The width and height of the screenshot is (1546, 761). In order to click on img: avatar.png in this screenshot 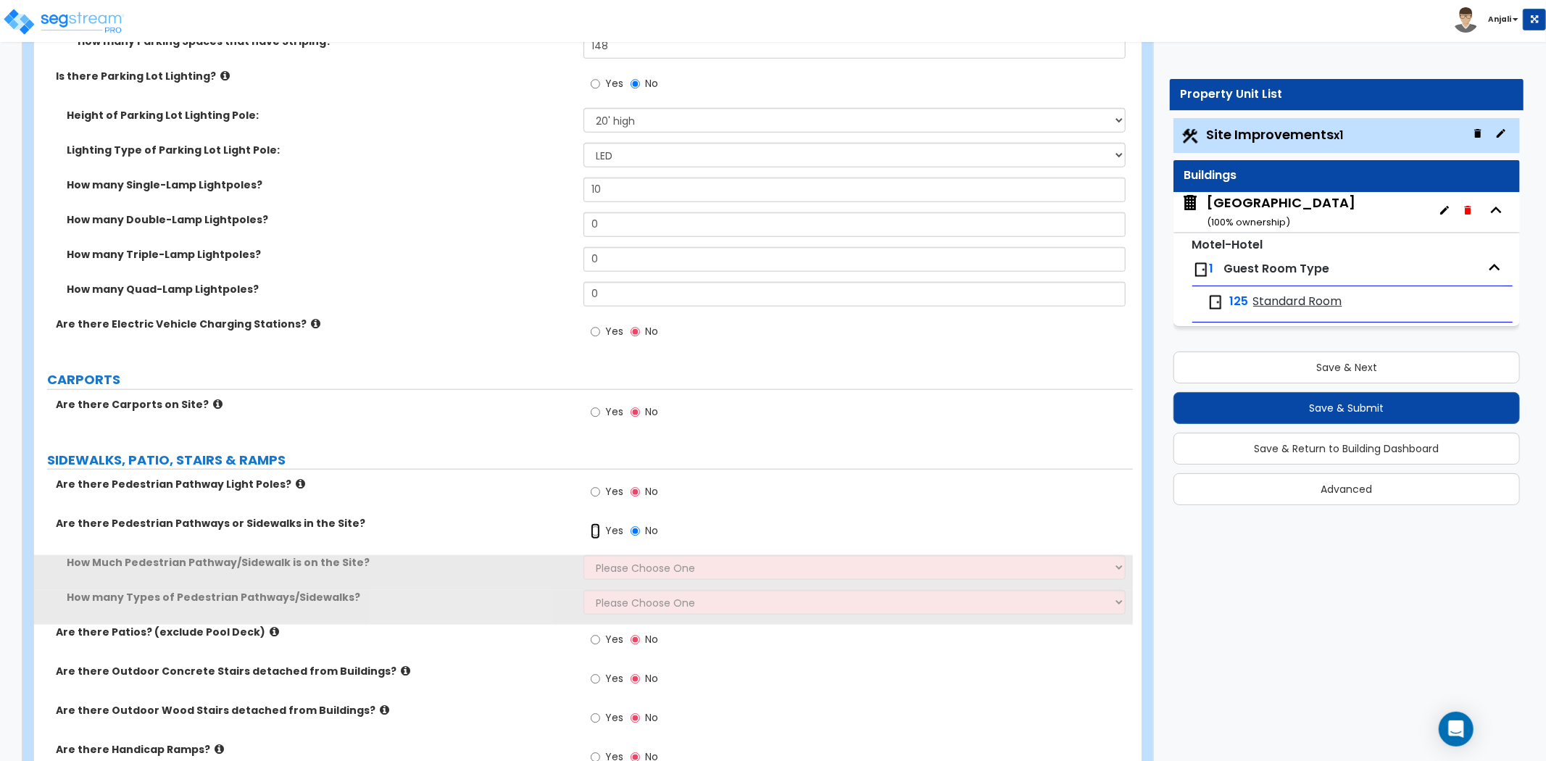, I will do `click(1465, 20)`.